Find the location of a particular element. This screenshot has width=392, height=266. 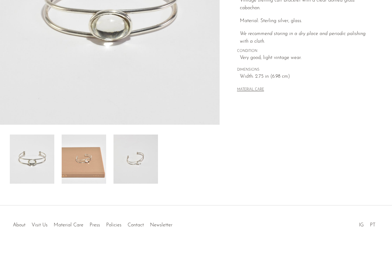

a: Visit Us is located at coordinates (40, 225).